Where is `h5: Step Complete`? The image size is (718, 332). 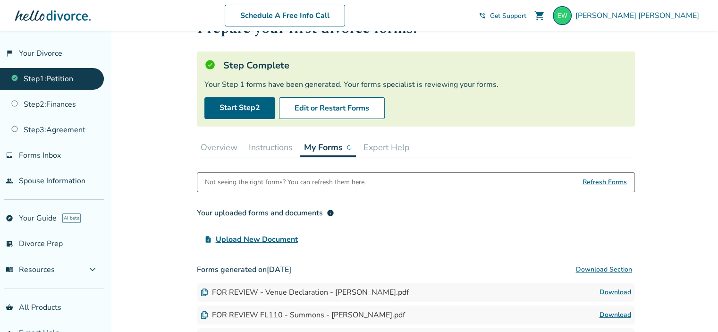
h5: Step Complete is located at coordinates (256, 65).